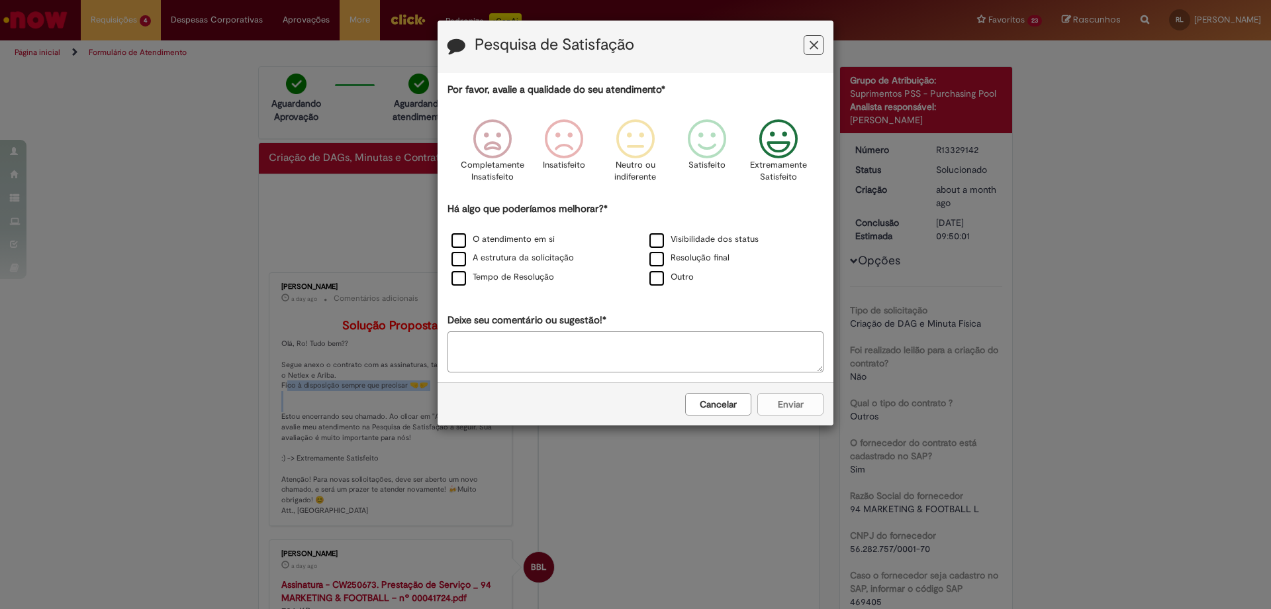 Image resolution: width=1271 pixels, height=609 pixels. Describe the element at coordinates (503, 277) in the screenshot. I see `label: Tempo de Resolução` at that location.